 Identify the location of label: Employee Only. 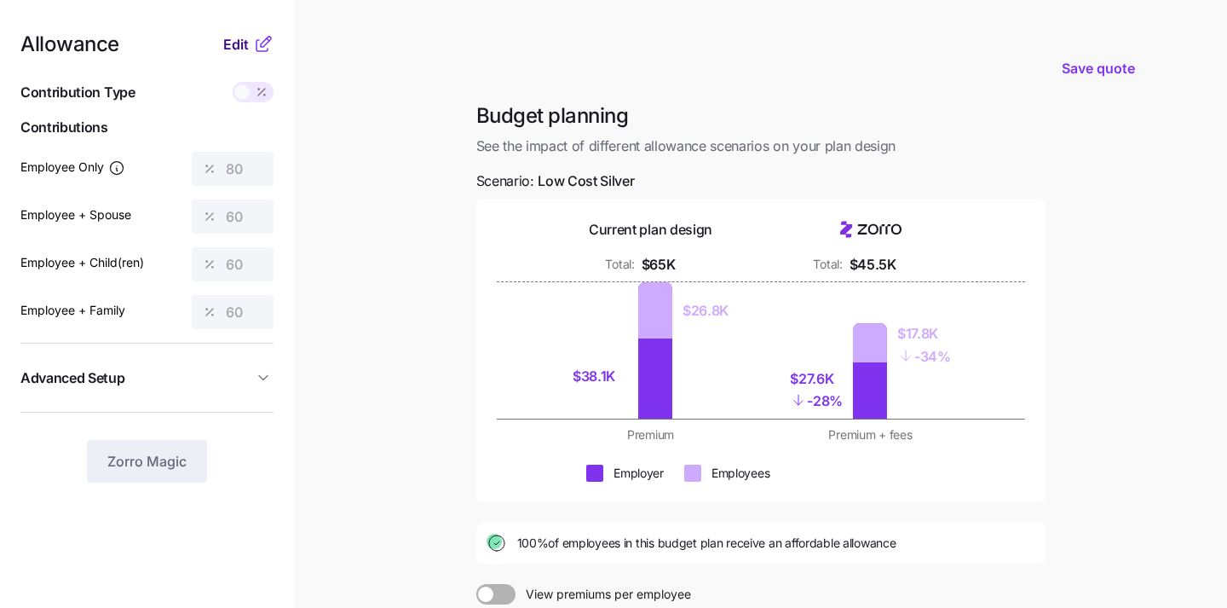
(72, 167).